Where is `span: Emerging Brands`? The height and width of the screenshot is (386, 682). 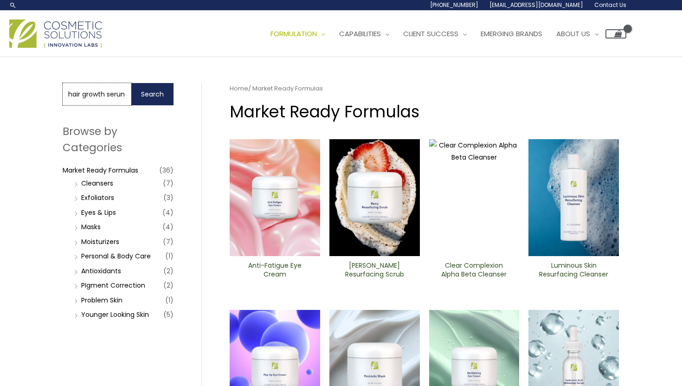 span: Emerging Brands is located at coordinates (512, 33).